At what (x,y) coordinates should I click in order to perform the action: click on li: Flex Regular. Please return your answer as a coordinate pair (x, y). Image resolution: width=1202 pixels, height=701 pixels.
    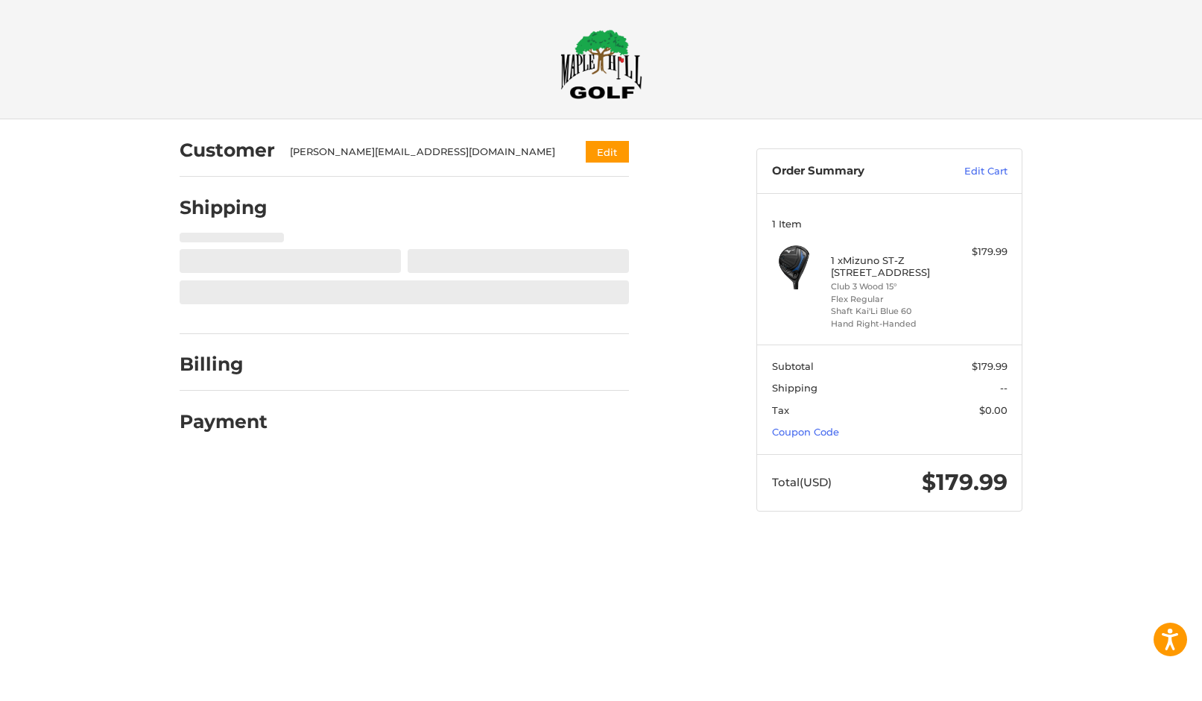
    Looking at the image, I should click on (888, 299).